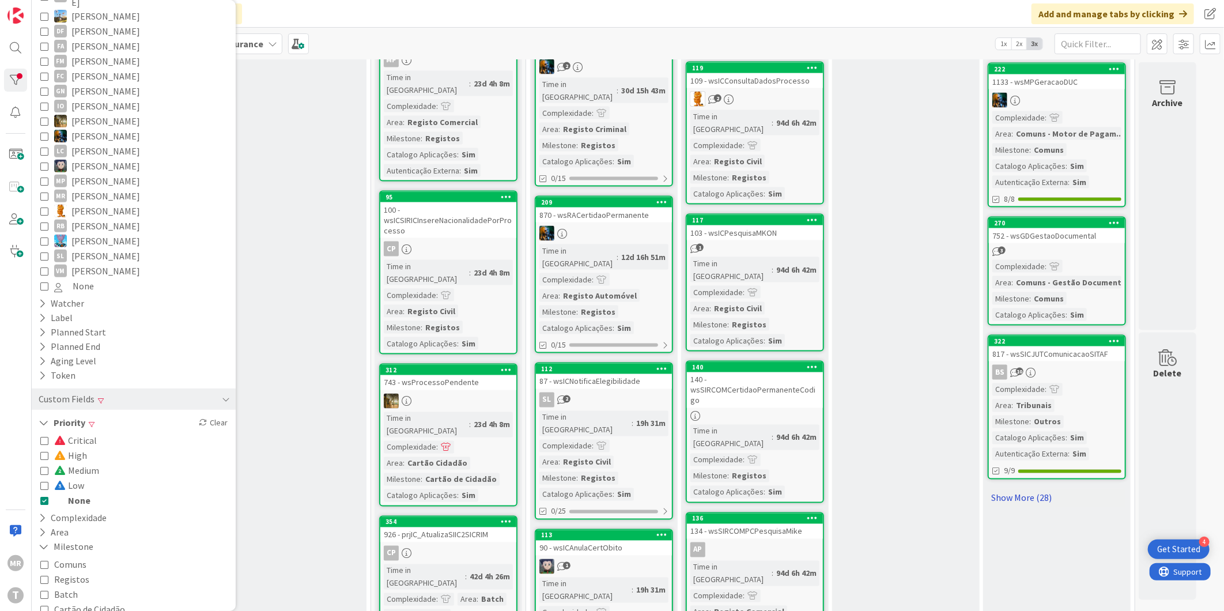 Image resolution: width=1224 pixels, height=611 pixels. What do you see at coordinates (1009, 471) in the screenshot?
I see `span: 9/9` at bounding box center [1009, 471].